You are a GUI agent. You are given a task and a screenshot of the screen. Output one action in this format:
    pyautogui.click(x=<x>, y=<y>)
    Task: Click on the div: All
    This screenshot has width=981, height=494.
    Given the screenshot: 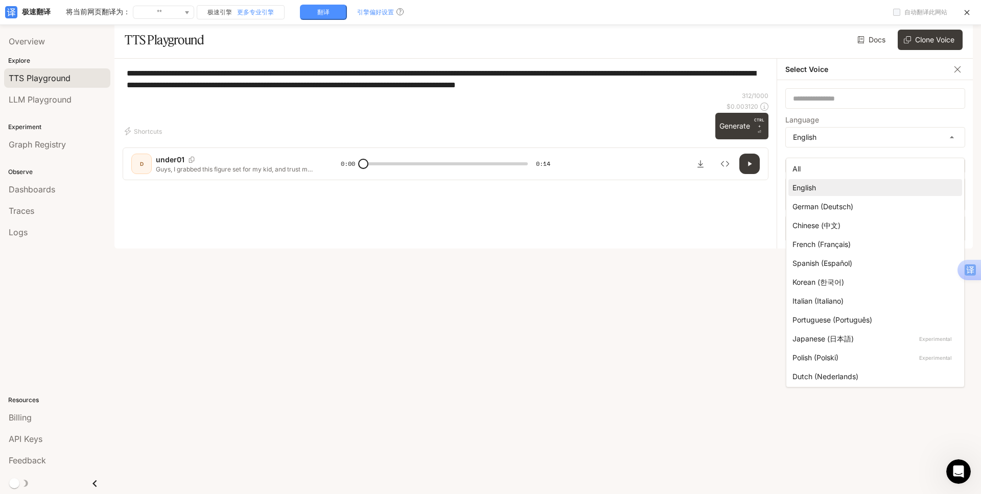 What is the action you would take?
    pyautogui.click(x=873, y=169)
    